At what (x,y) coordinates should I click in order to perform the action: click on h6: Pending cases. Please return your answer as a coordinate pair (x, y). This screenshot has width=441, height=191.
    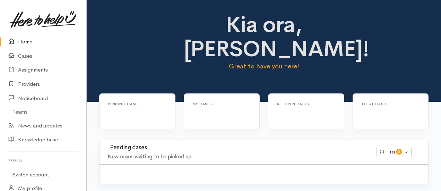
    Looking at the image, I should click on (133, 104).